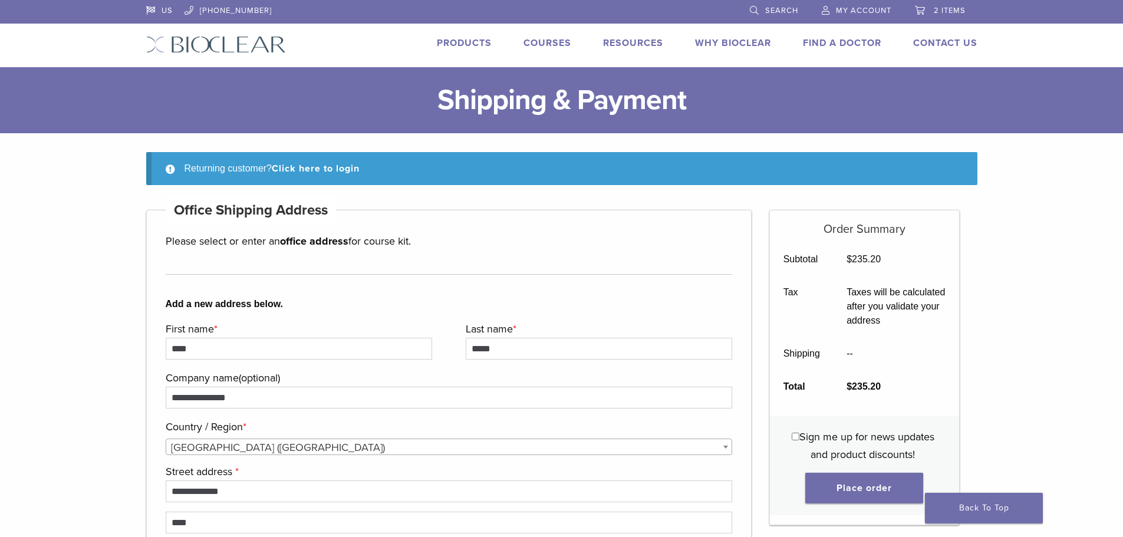 The width and height of the screenshot is (1123, 537). What do you see at coordinates (896, 306) in the screenshot?
I see `td: Taxes will be calculated after you validate your address` at bounding box center [896, 306].